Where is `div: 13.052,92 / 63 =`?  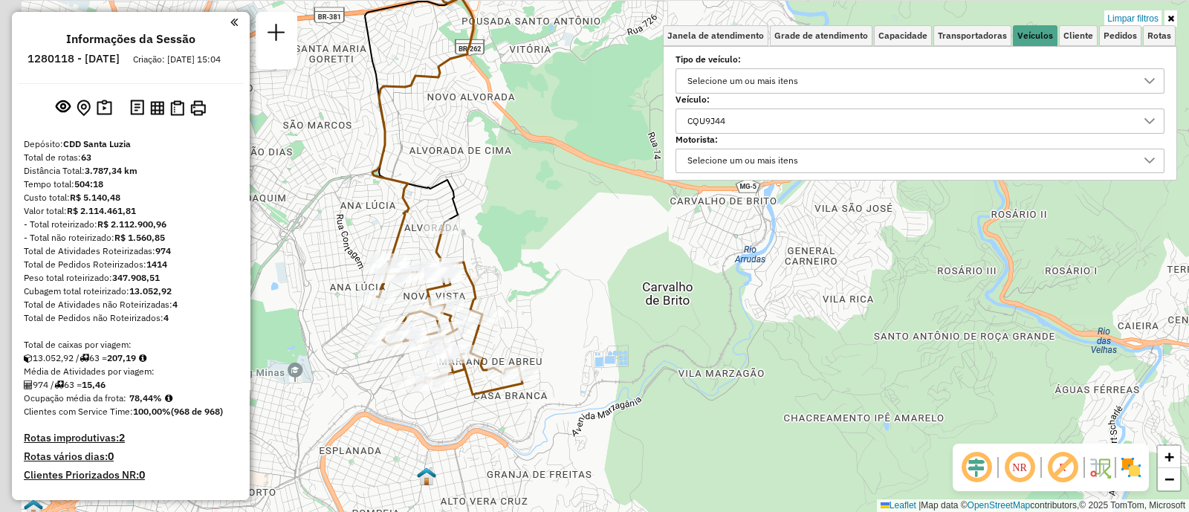 div: 13.052,92 / 63 = is located at coordinates (131, 358).